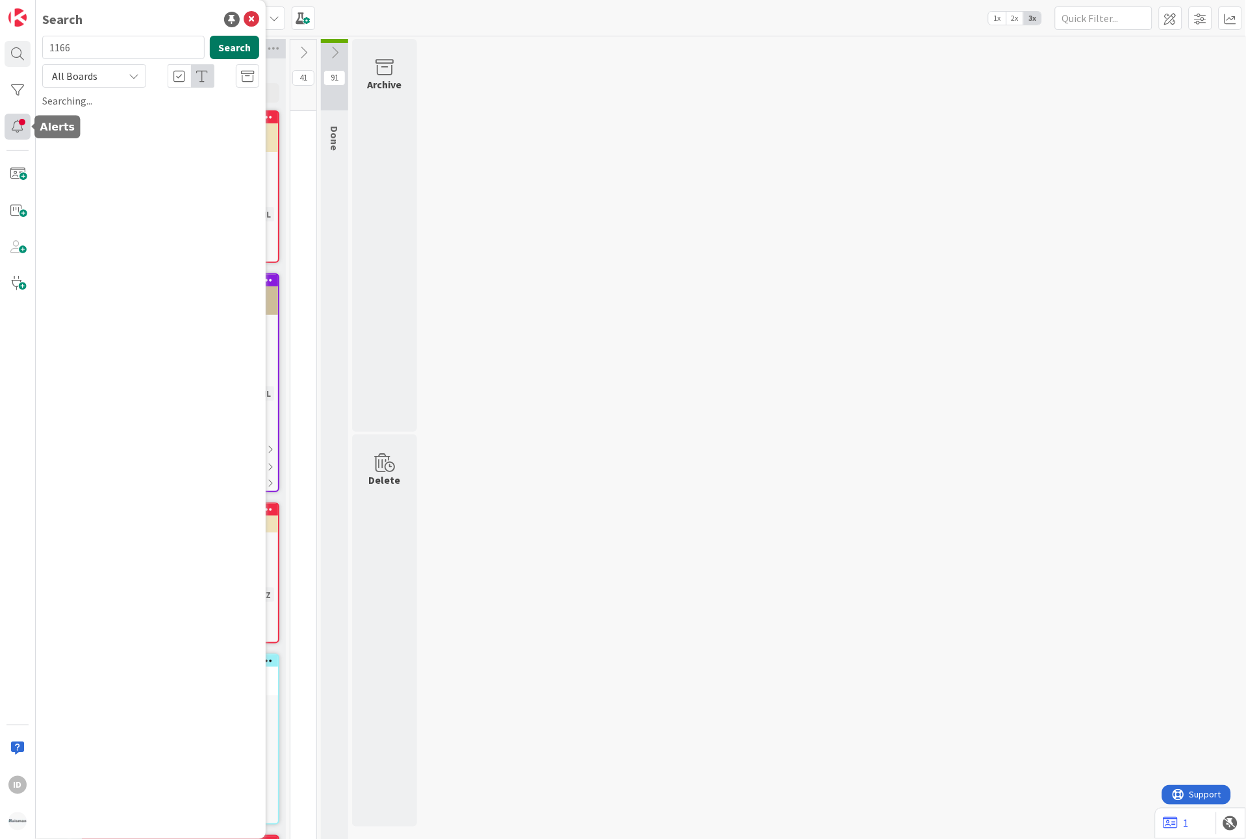  What do you see at coordinates (334, 78) in the screenshot?
I see `span: 91` at bounding box center [334, 78].